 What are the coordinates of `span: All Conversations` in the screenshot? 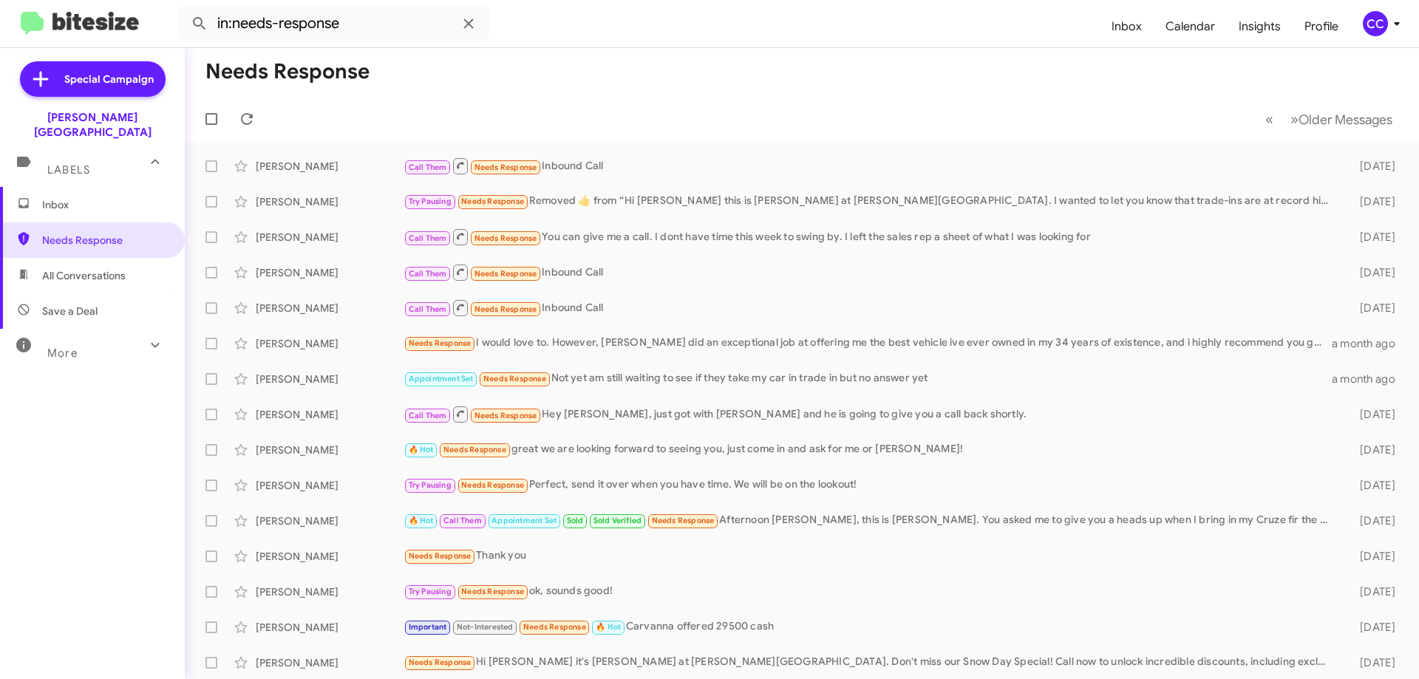 It's located at (84, 276).